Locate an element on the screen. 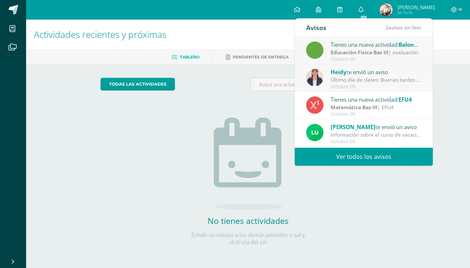 This screenshot has width=470, height=268. div: Último día de clases: Buenas tardes estimadas familias de: Primaria Básicos y Cuarto bachillerato... is located at coordinates (376, 80).